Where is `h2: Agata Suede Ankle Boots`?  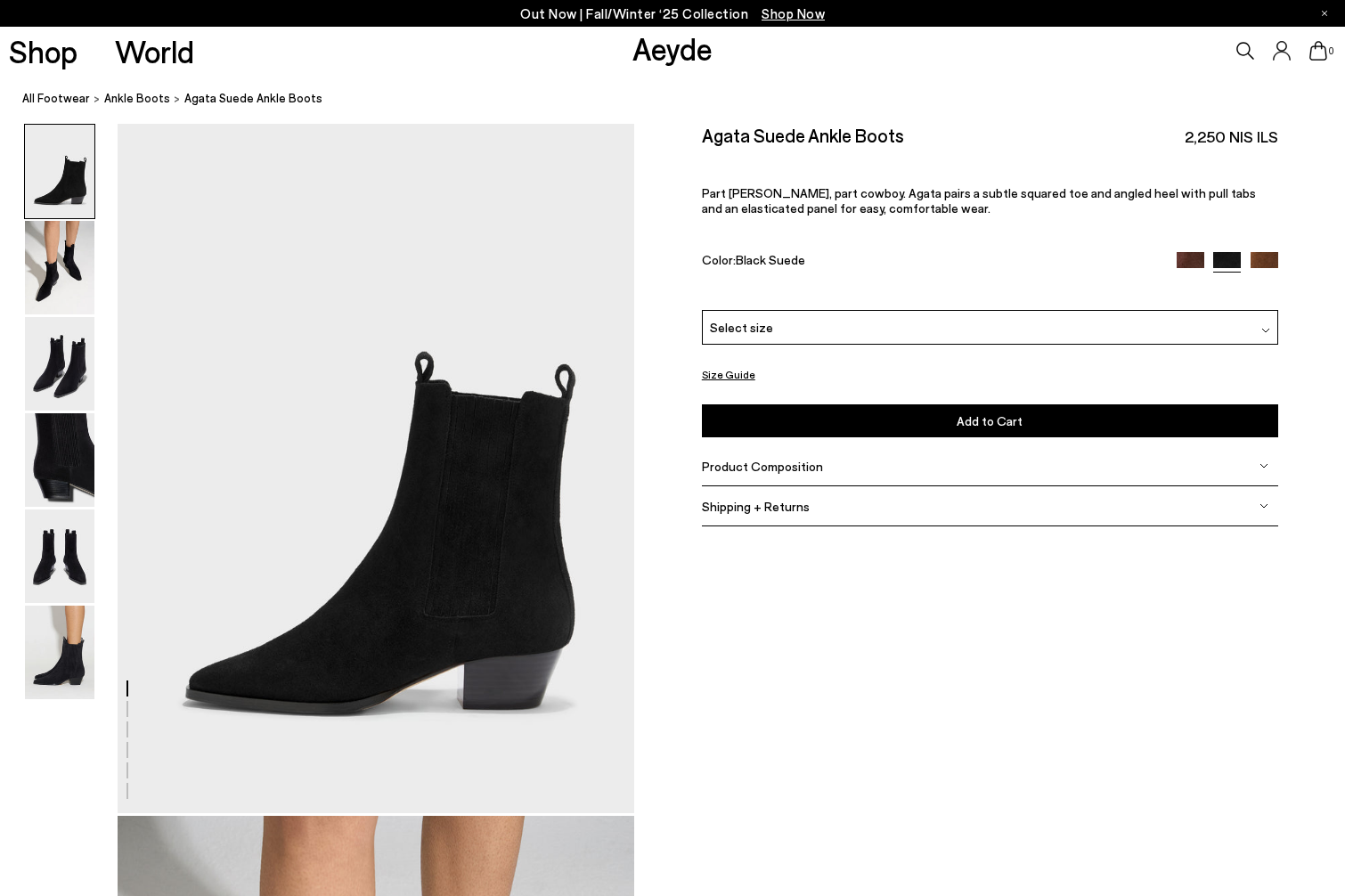 h2: Agata Suede Ankle Boots is located at coordinates (802, 134).